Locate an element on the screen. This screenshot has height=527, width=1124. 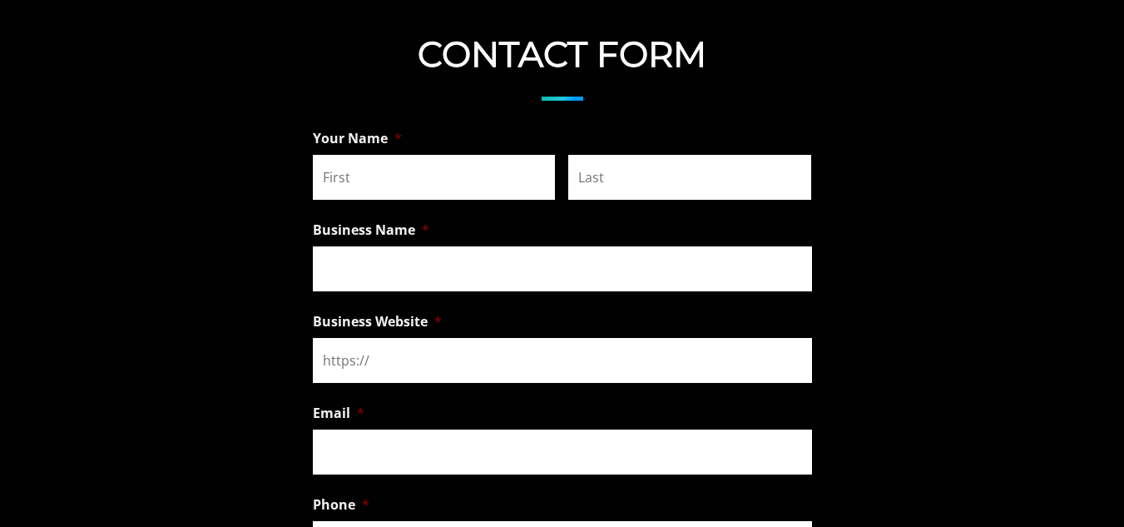
input: https:// is located at coordinates (562, 360).